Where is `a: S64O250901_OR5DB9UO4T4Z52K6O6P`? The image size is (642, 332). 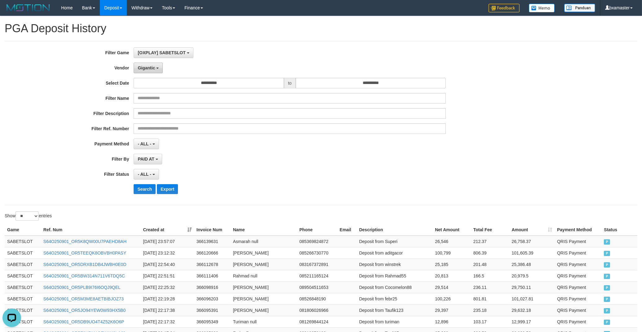 a: S64O250901_OR5DB9UO4T4Z52K6O6P is located at coordinates (84, 322).